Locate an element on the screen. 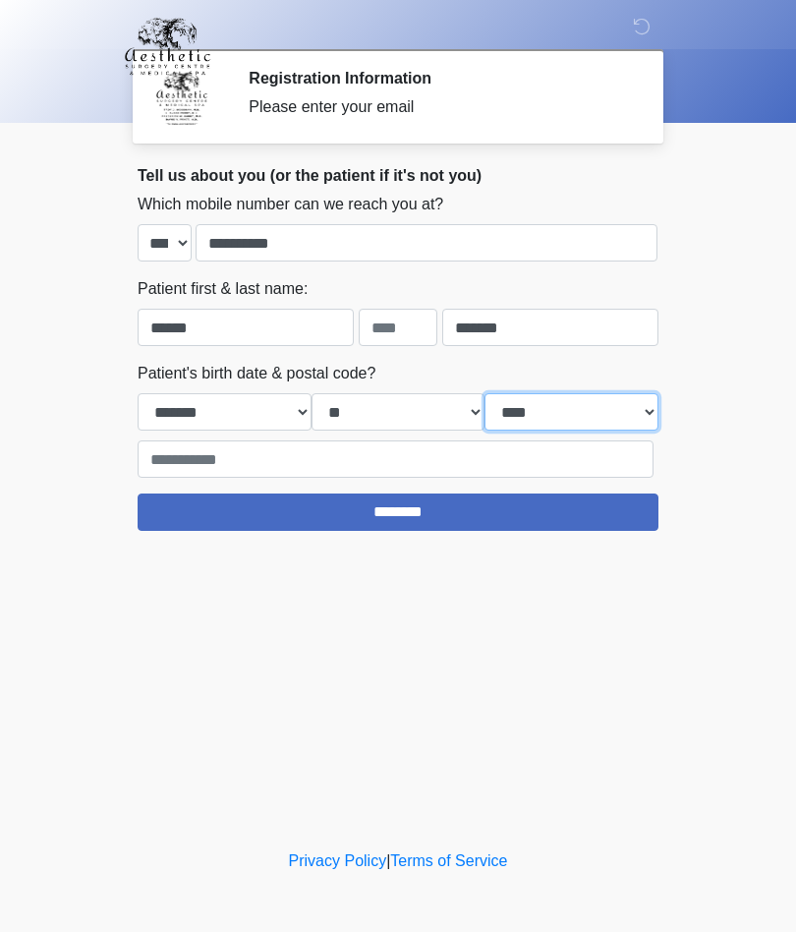  a: Terms of Service is located at coordinates (448, 860).